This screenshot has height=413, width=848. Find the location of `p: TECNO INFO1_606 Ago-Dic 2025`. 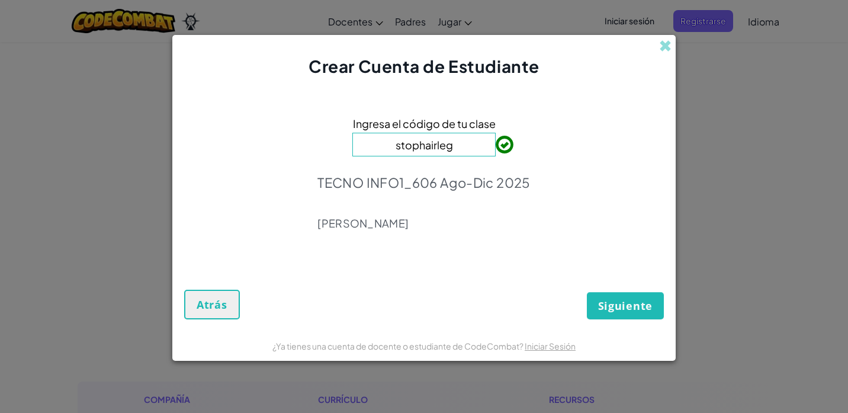

p: TECNO INFO1_606 Ago-Dic 2025 is located at coordinates (424, 182).